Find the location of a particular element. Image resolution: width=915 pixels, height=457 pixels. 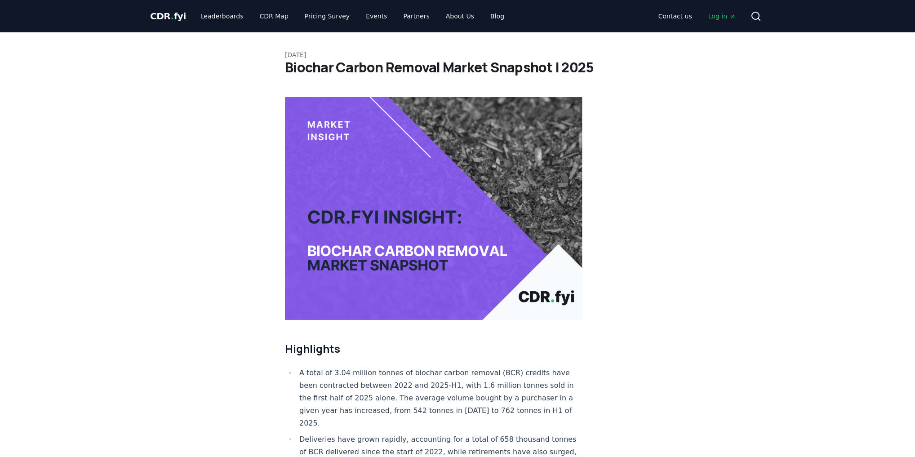

a: Events is located at coordinates (376, 16).